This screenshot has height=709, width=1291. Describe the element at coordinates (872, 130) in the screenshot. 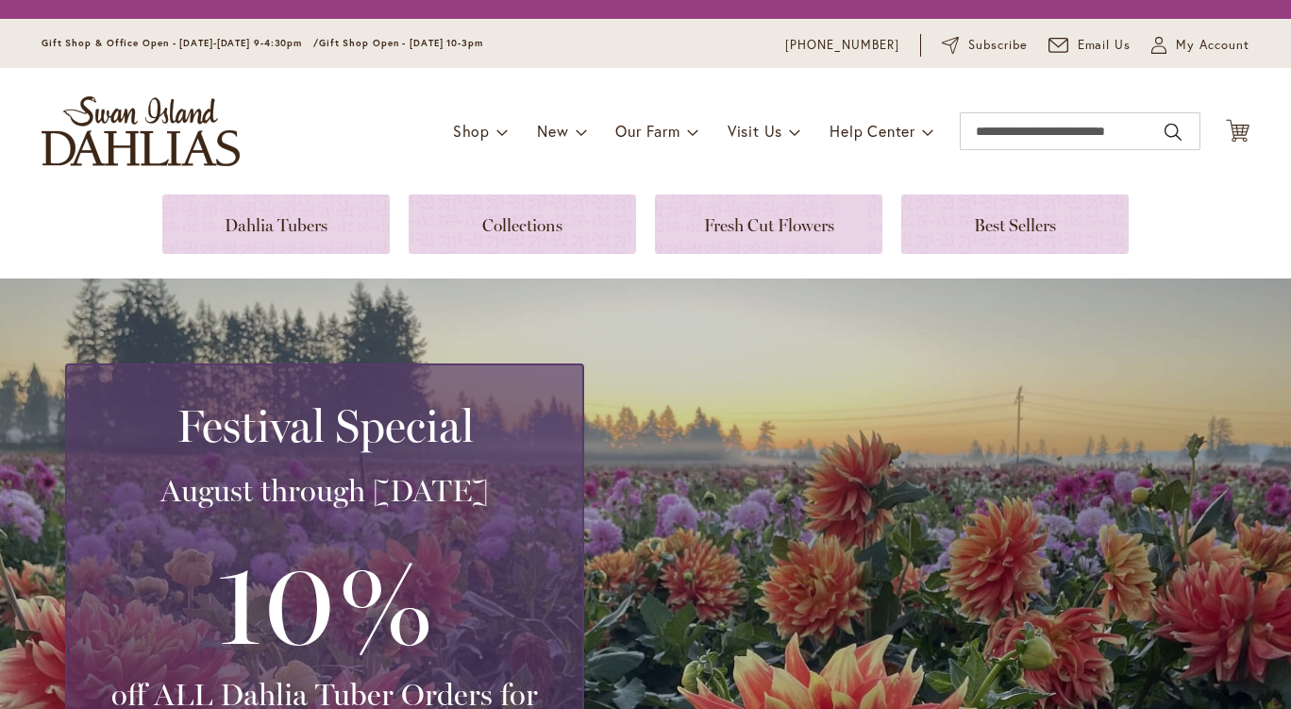

I see `span: Help Center` at that location.